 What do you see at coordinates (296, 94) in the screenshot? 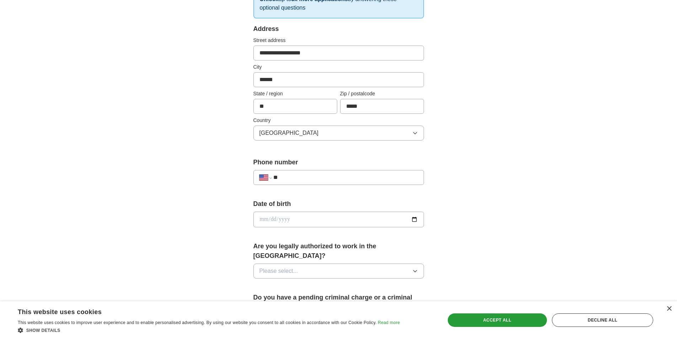
I see `label: State / region` at bounding box center [296, 94].